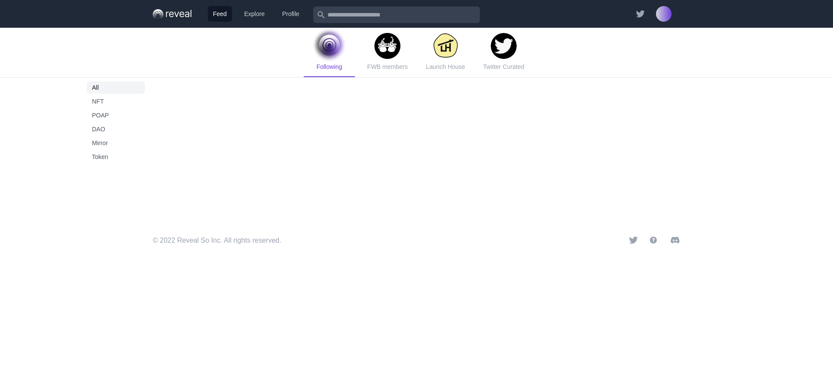 The image size is (833, 377). Describe the element at coordinates (446, 52) in the screenshot. I see `a: Launch House` at that location.